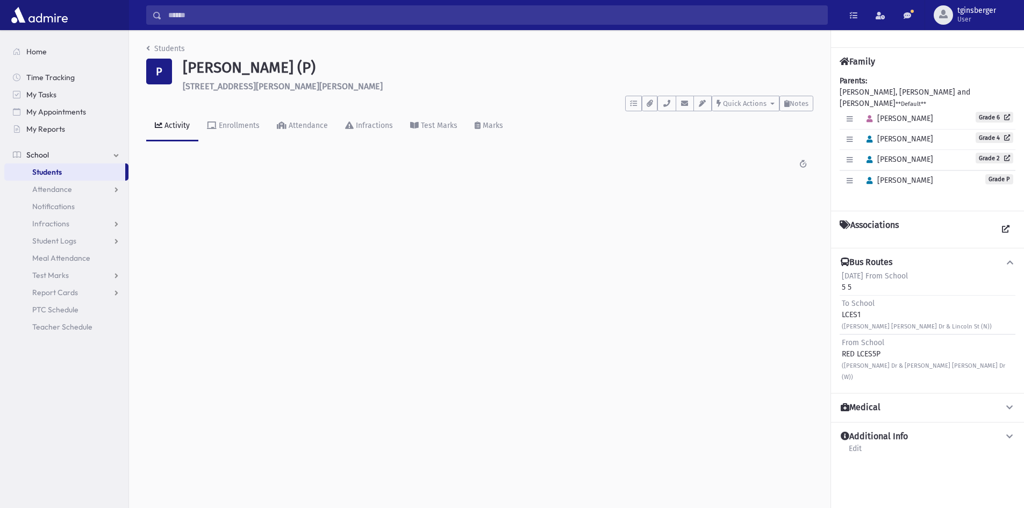 This screenshot has width=1024, height=508. I want to click on span: Notifications, so click(53, 206).